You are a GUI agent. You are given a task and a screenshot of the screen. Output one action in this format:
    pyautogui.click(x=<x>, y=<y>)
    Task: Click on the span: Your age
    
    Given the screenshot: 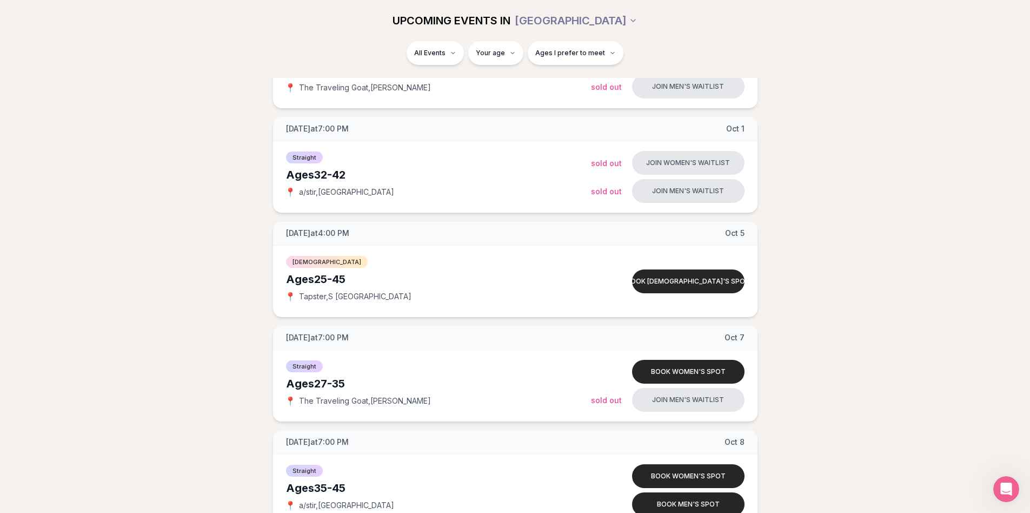 What is the action you would take?
    pyautogui.click(x=491, y=53)
    